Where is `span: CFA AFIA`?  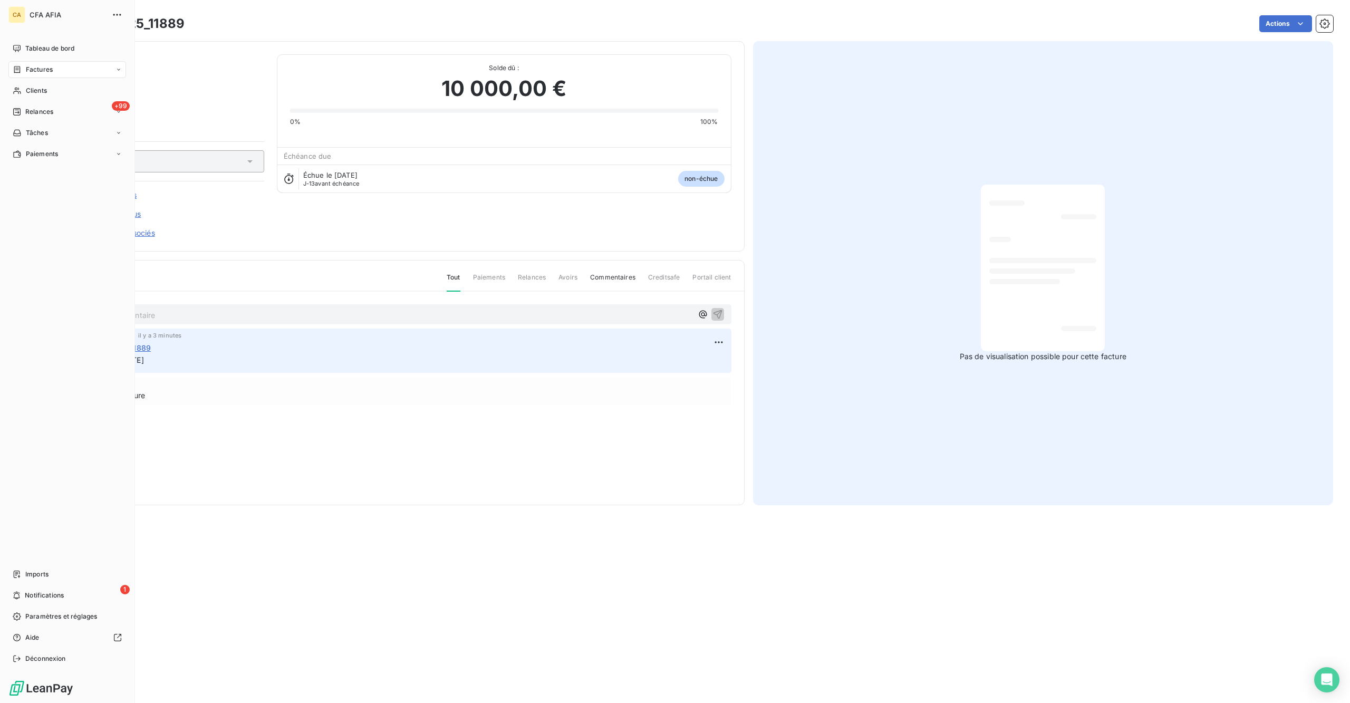
span: CFA AFIA is located at coordinates (67, 15).